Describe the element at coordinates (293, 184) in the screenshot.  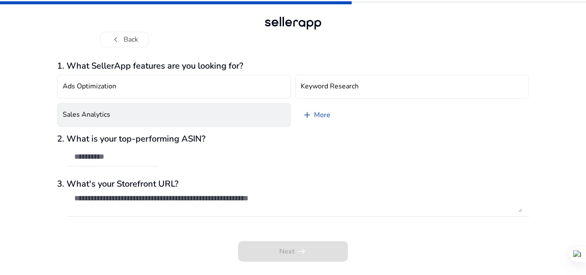
I see `h3: 3. What's your Storefront URL?` at that location.